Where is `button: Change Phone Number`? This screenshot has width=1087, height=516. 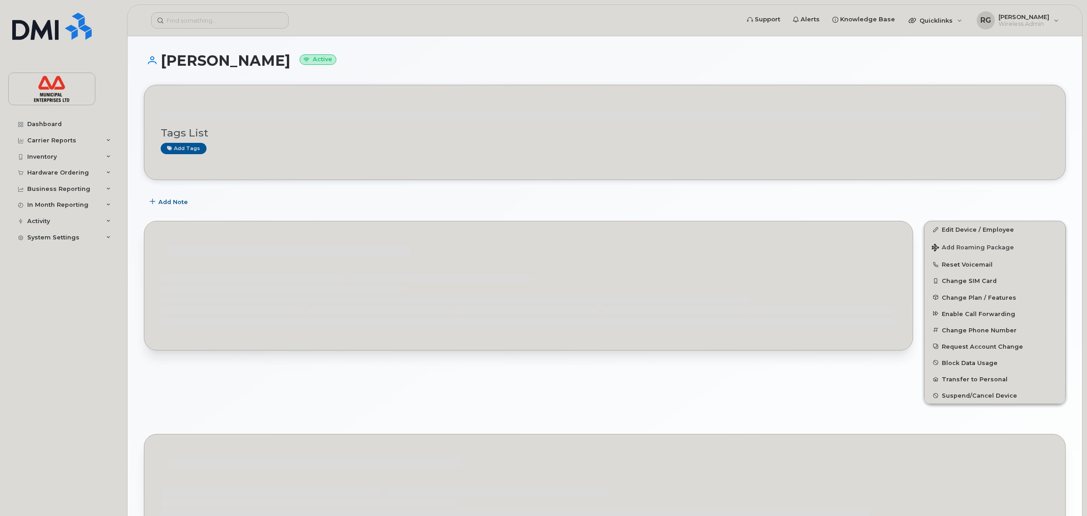 button: Change Phone Number is located at coordinates (995, 330).